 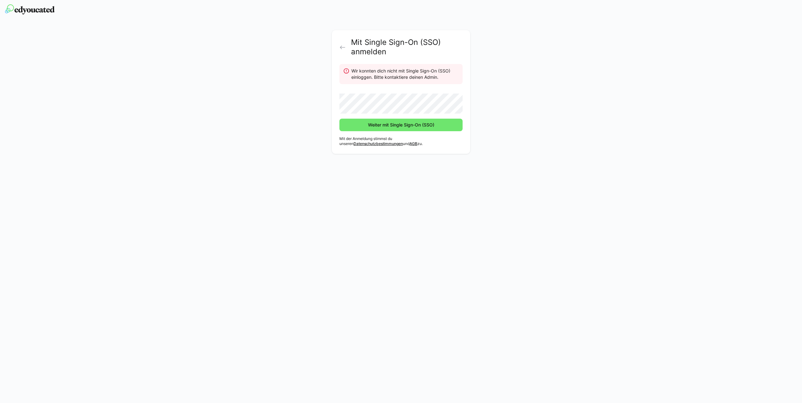 What do you see at coordinates (401, 125) in the screenshot?
I see `button: Weiter mit Single Sign-On (SSO)` at bounding box center [401, 125].